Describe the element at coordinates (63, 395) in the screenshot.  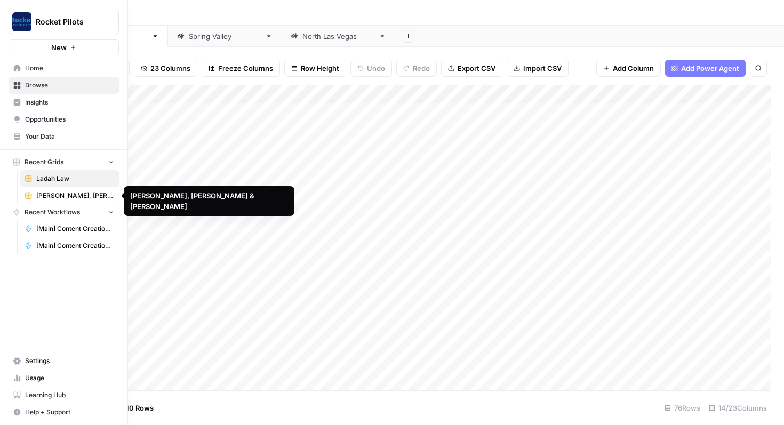
I see `a: Learning Hub` at that location.